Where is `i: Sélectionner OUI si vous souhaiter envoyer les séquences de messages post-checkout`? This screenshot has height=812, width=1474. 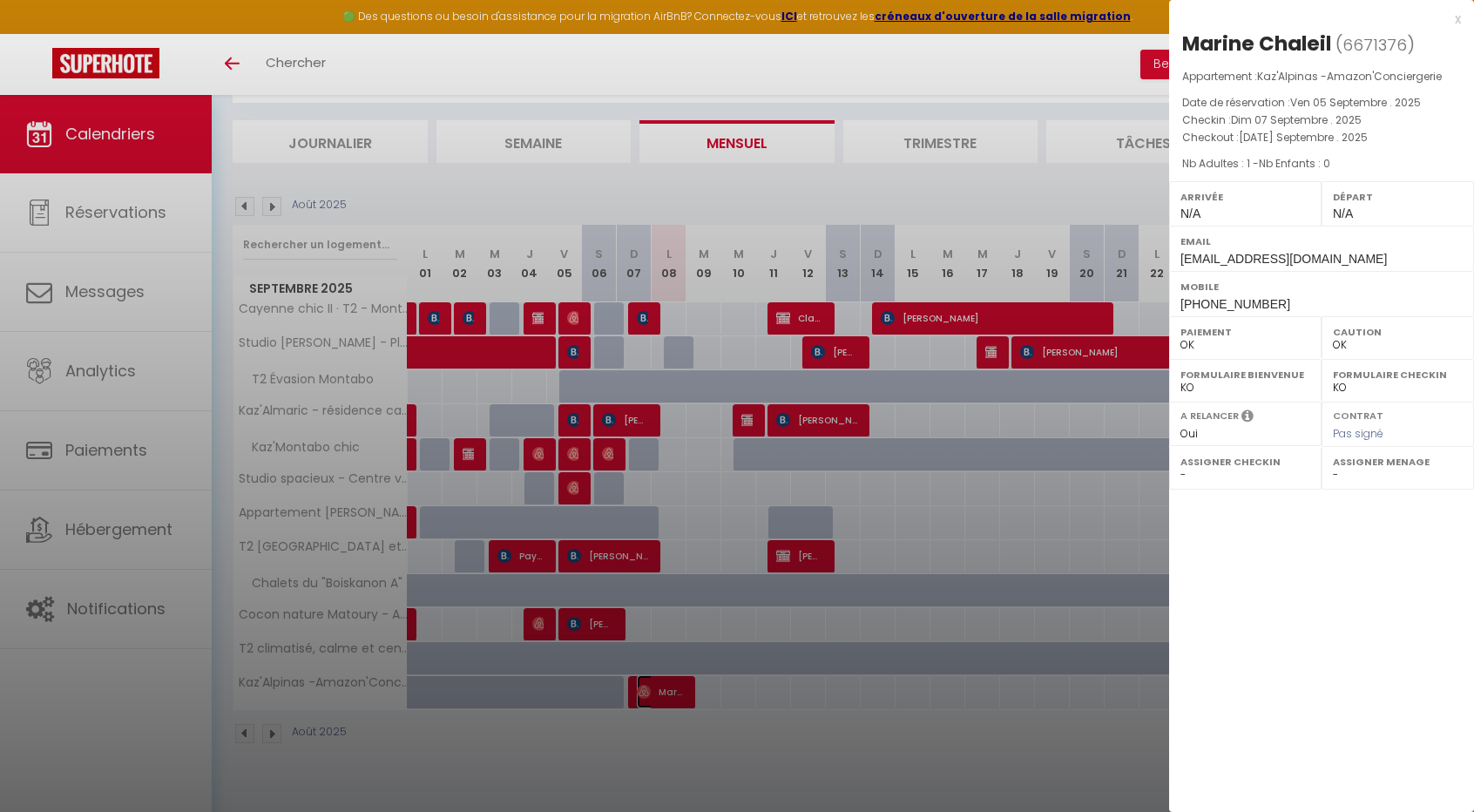 i: Sélectionner OUI si vous souhaiter envoyer les séquences de messages post-checkout is located at coordinates (1248, 418).